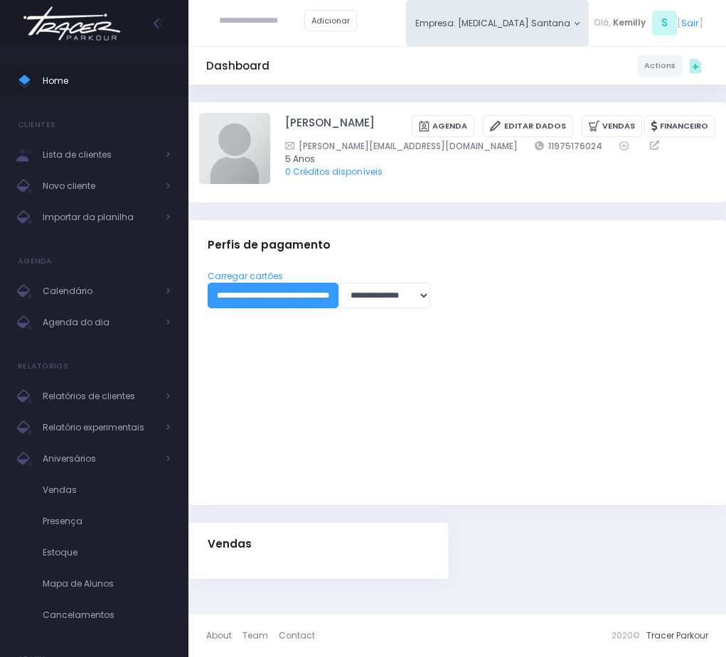 The width and height of the screenshot is (726, 657). I want to click on a: Adicionar, so click(330, 21).